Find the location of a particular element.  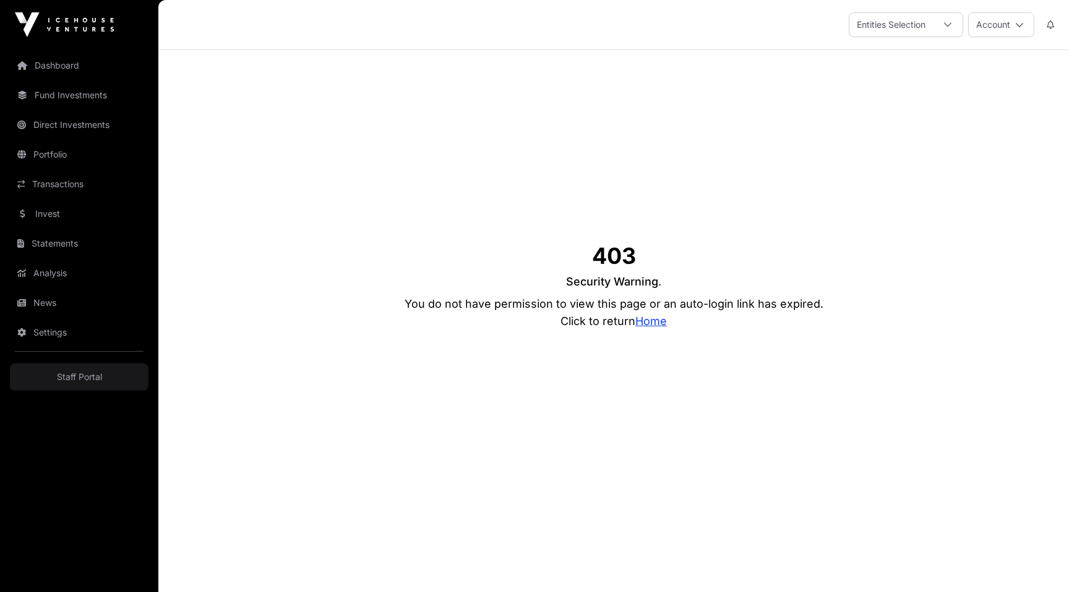

p: Click to return is located at coordinates (613, 322).